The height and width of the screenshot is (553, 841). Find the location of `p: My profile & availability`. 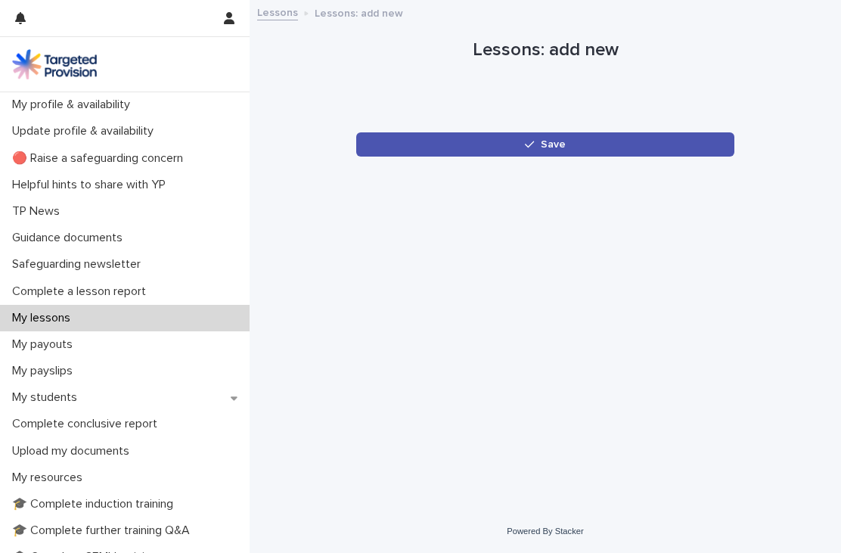

p: My profile & availability is located at coordinates (74, 104).